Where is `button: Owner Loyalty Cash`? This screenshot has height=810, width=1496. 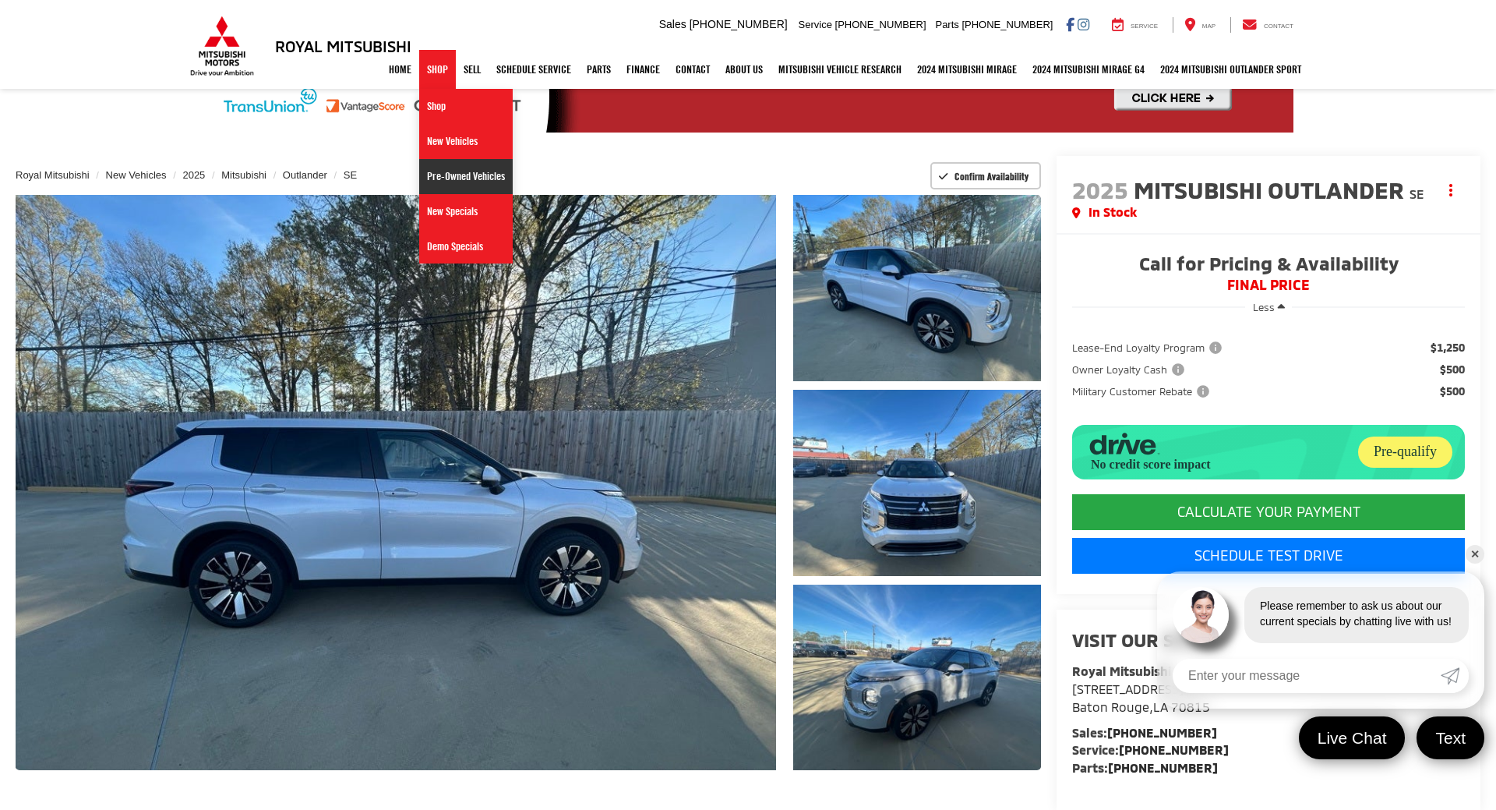 button: Owner Loyalty Cash is located at coordinates (1131, 369).